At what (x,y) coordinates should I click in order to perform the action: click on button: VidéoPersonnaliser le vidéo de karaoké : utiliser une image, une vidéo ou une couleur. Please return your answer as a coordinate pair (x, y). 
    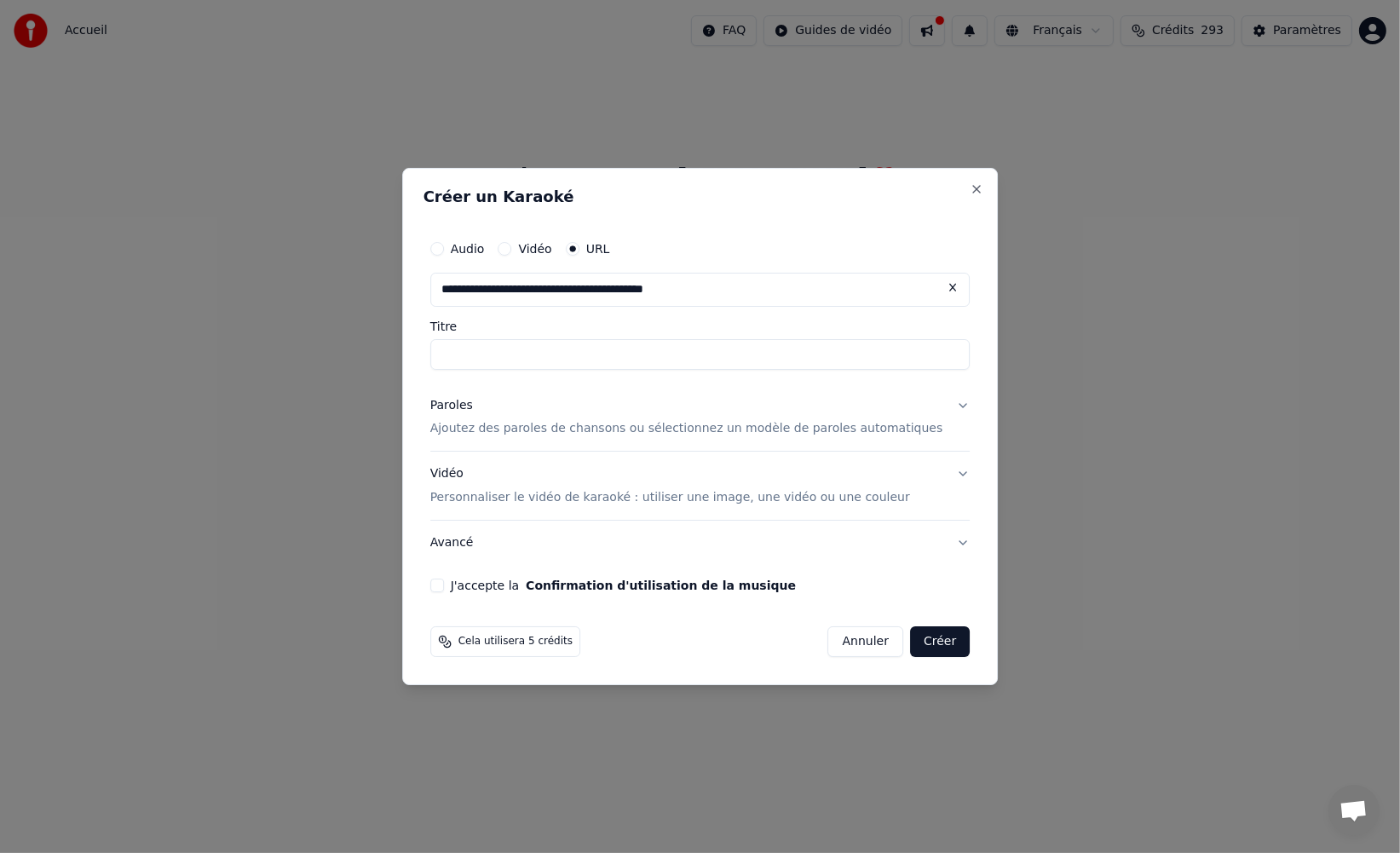
    Looking at the image, I should click on (700, 486).